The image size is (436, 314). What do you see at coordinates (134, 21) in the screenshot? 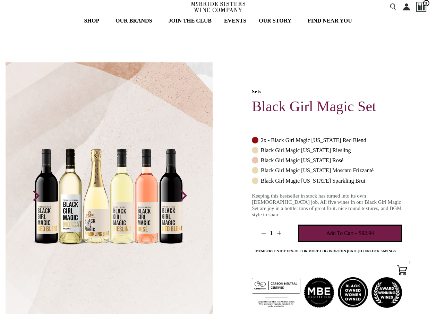
I see `span: OUR BRANDS` at bounding box center [134, 21].